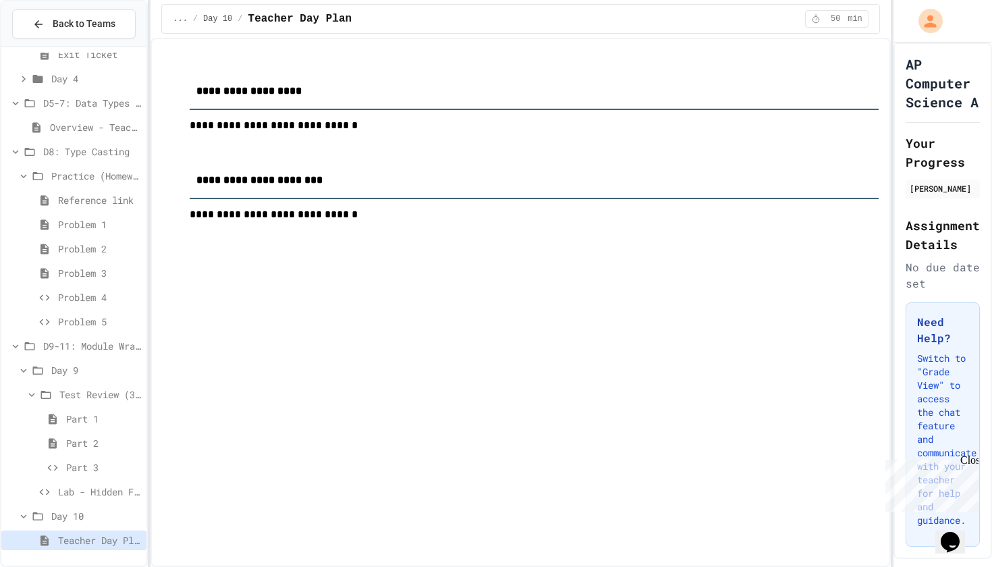  I want to click on button: Back to Teams, so click(74, 24).